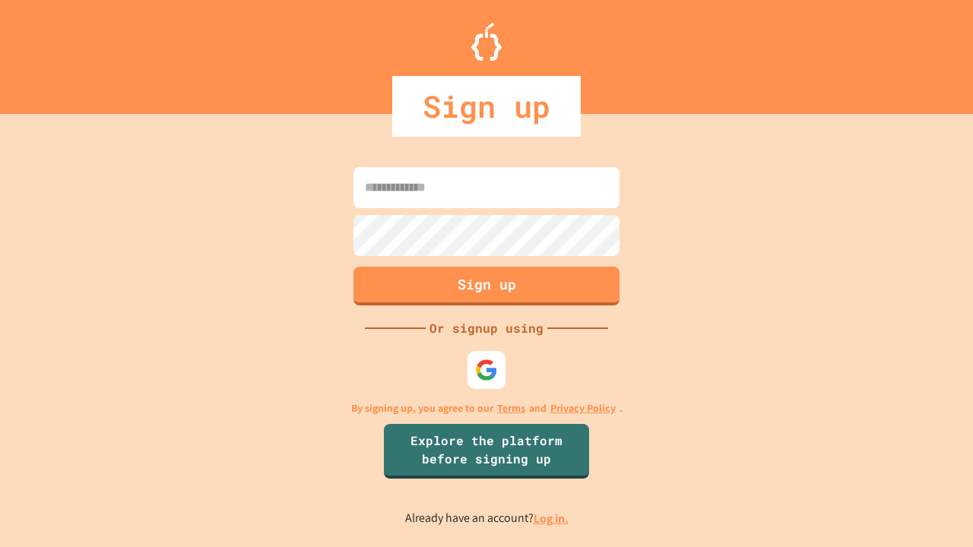 This screenshot has width=973, height=547. Describe the element at coordinates (486, 370) in the screenshot. I see `img: google-icon.svg` at that location.